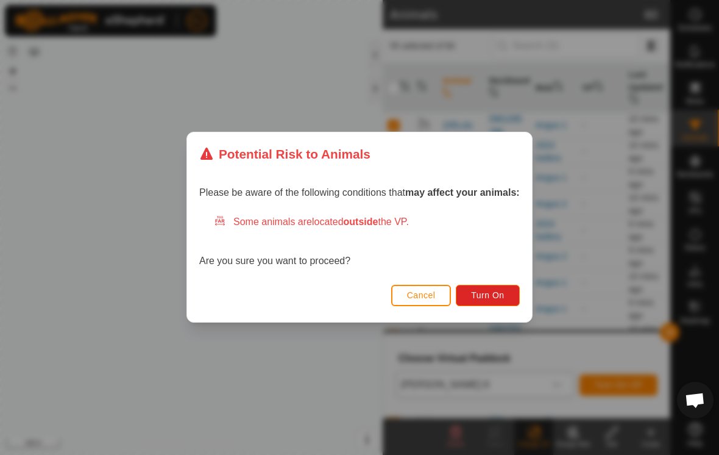  What do you see at coordinates (421, 296) in the screenshot?
I see `span: Cancel` at bounding box center [421, 296].